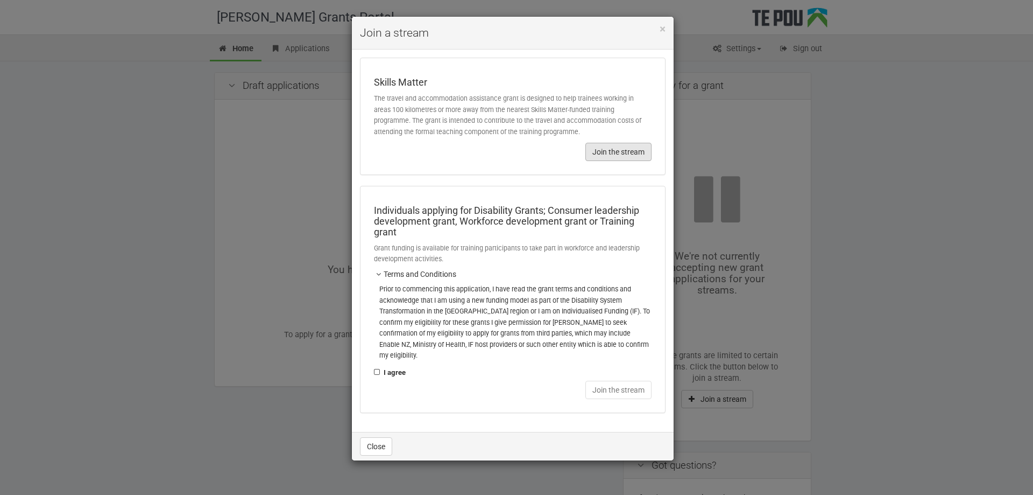 Image resolution: width=1033 pixels, height=495 pixels. I want to click on h4: Join a stream, so click(513, 33).